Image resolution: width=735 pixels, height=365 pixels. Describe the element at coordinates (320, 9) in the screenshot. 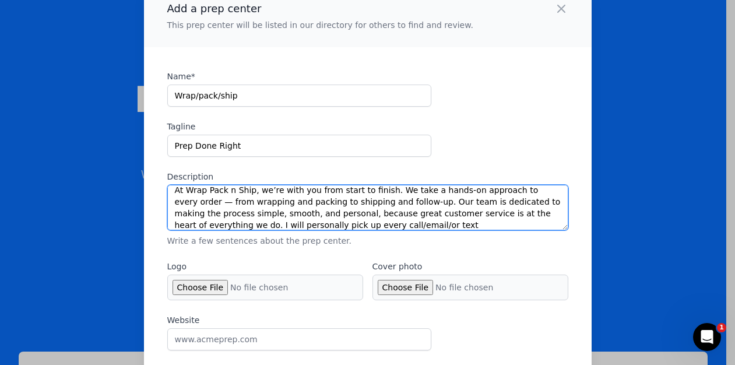

I see `h2: Add a prep center` at that location.